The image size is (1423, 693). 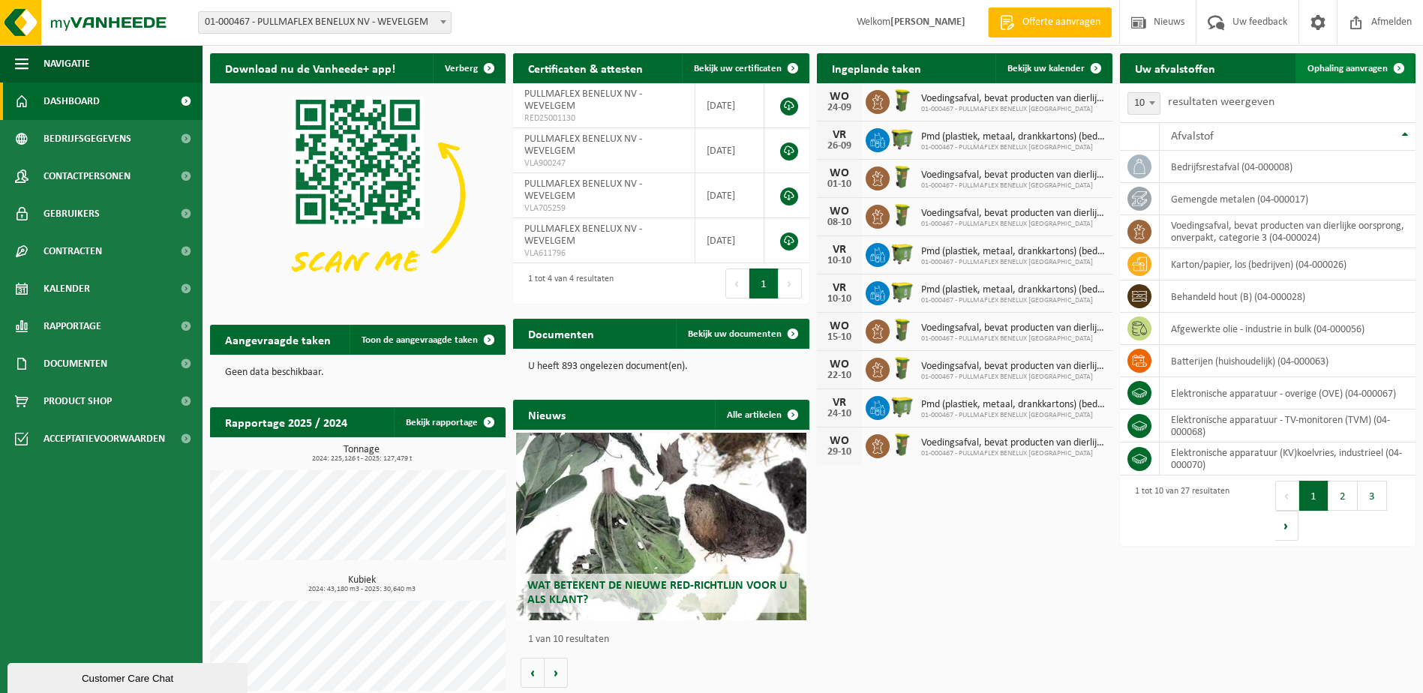 What do you see at coordinates (665, 640) in the screenshot?
I see `p: 1 van 10 resultaten` at bounding box center [665, 640].